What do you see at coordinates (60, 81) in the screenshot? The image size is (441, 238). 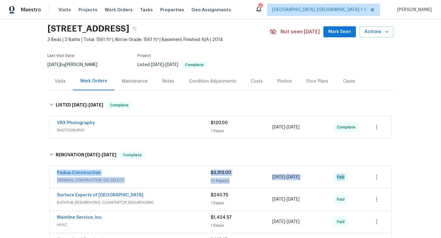 I see `div: Visits` at bounding box center [60, 81].